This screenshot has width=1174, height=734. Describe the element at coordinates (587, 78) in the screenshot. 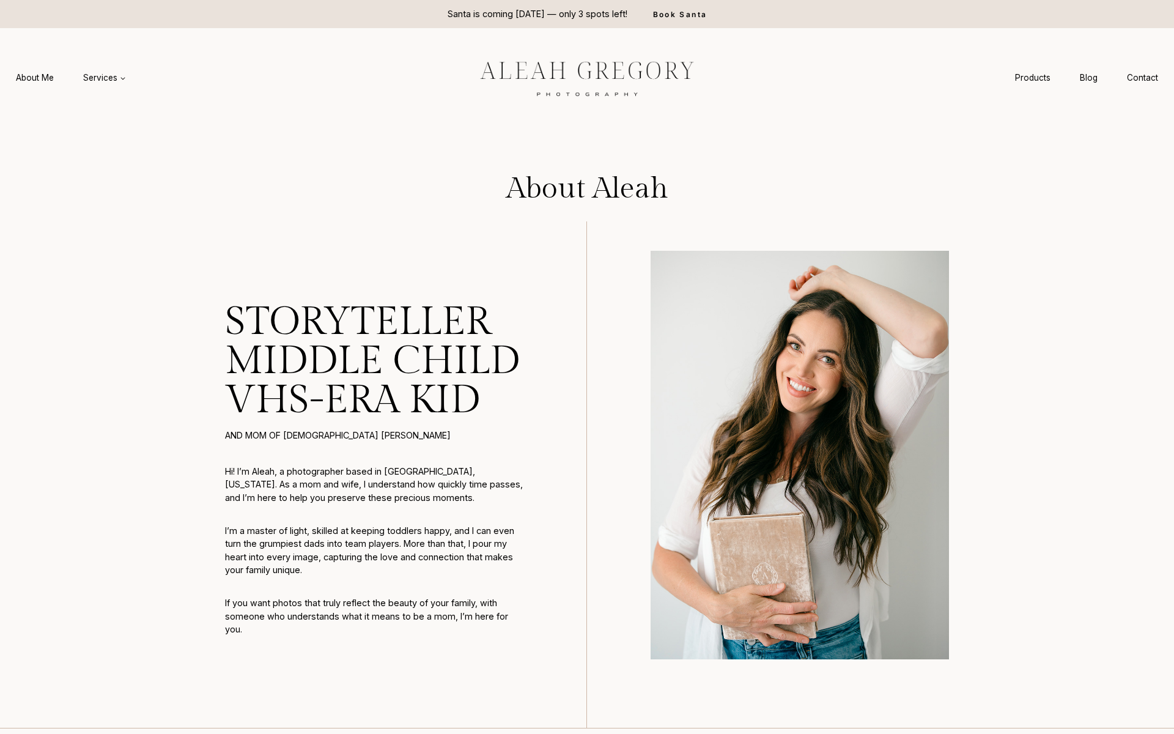

I see `img: aleah gregory logo` at that location.